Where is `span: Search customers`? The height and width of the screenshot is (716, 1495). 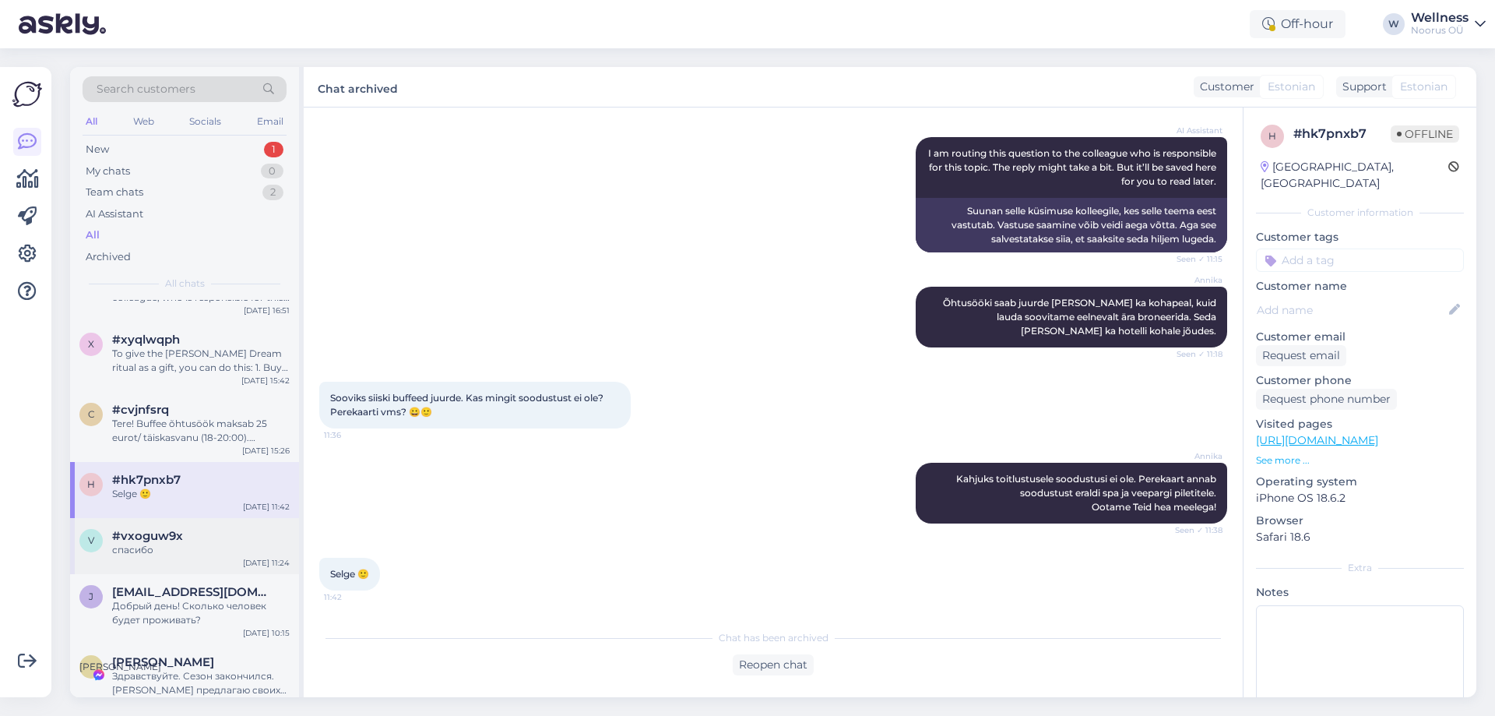
span: Search customers is located at coordinates (146, 89).